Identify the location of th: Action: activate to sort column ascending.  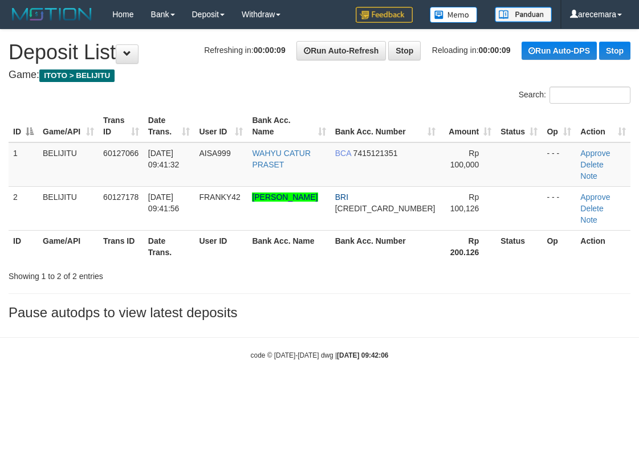
(603, 126).